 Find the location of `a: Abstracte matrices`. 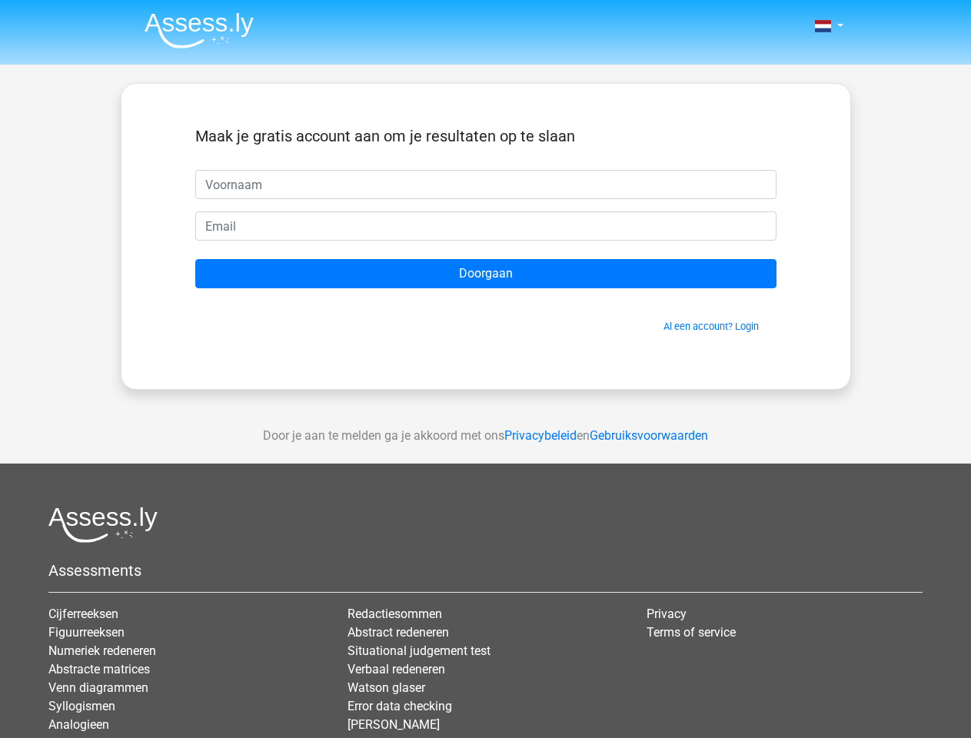

a: Abstracte matrices is located at coordinates (99, 669).